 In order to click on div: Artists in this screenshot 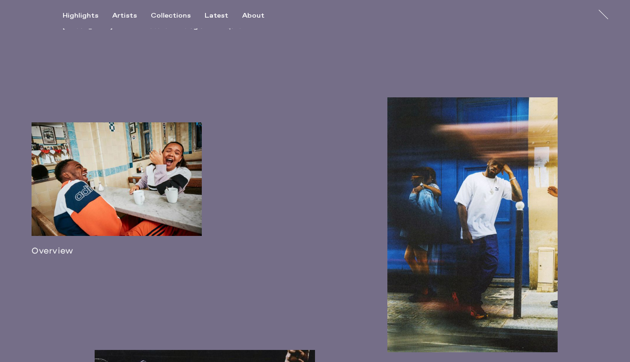, I will do `click(124, 16)`.